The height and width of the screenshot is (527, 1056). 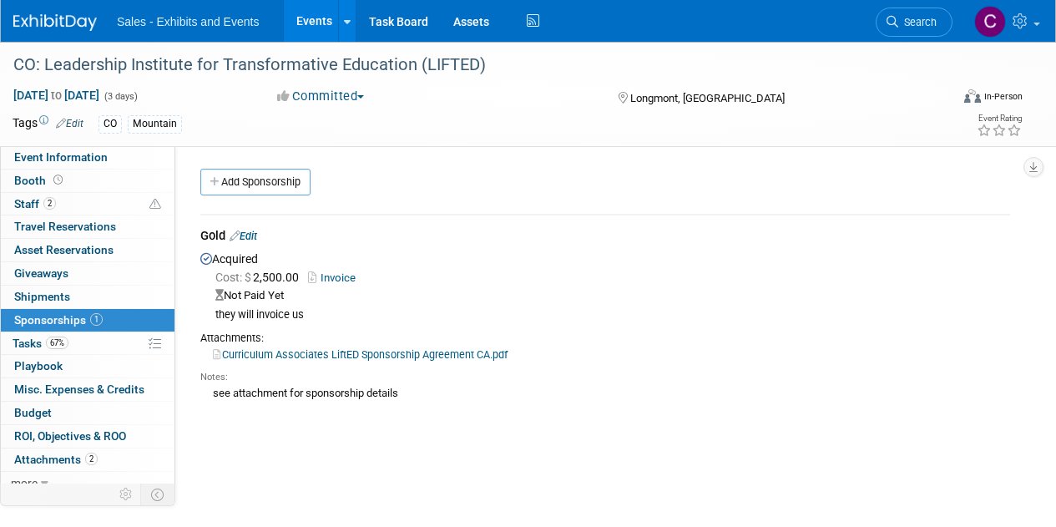 What do you see at coordinates (33, 413) in the screenshot?
I see `span: Budget` at bounding box center [33, 413].